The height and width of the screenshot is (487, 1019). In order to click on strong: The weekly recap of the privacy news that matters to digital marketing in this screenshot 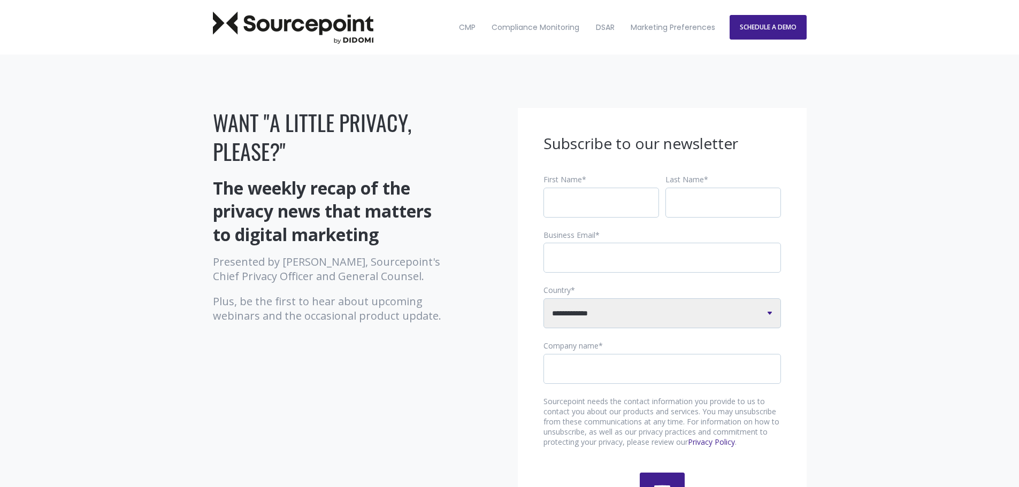, I will do `click(322, 211)`.